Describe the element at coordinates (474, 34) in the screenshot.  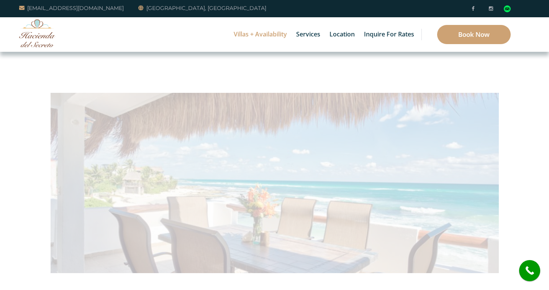
I see `a: Book Now` at that location.